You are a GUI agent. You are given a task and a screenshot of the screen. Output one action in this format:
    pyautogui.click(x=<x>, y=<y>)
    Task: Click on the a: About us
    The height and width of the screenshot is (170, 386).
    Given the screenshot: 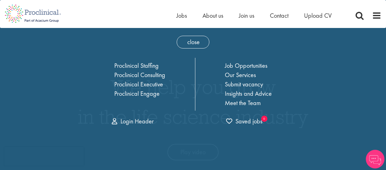 What is the action you would take?
    pyautogui.click(x=213, y=16)
    